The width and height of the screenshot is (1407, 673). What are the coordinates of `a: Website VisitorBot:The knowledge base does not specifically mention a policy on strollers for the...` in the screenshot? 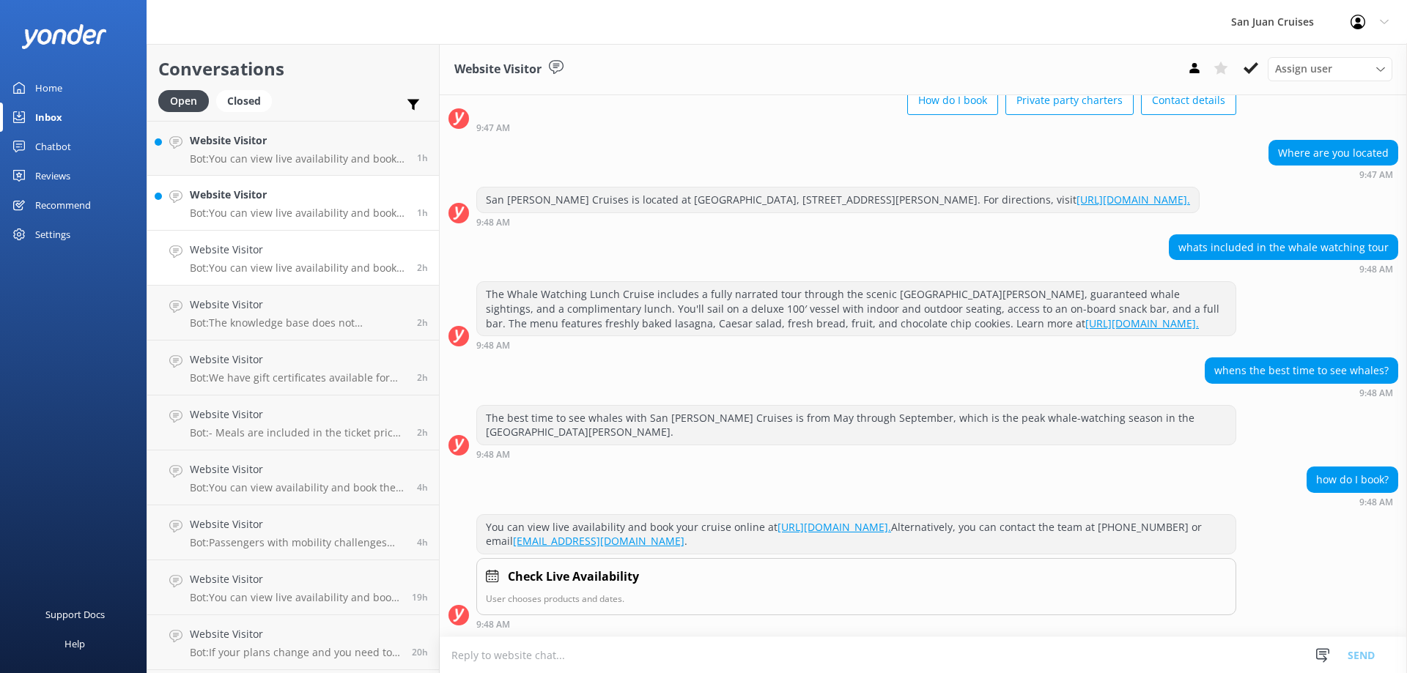 It's located at (293, 313).